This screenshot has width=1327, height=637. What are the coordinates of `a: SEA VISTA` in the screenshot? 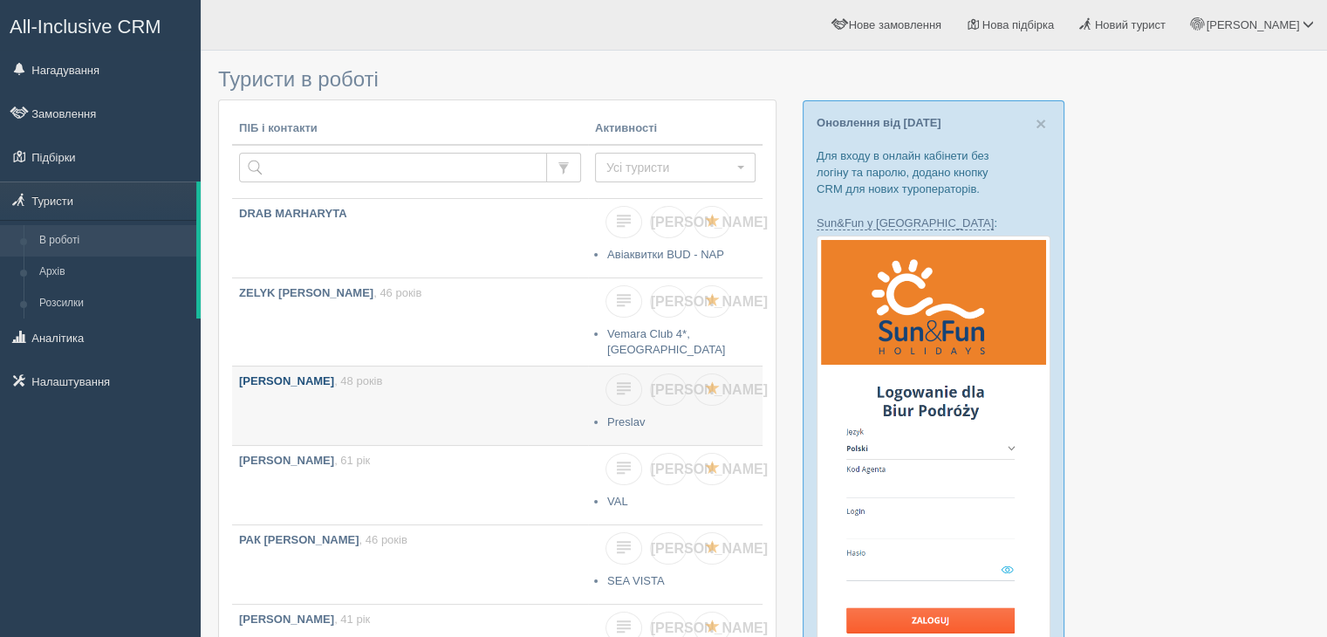 It's located at (636, 580).